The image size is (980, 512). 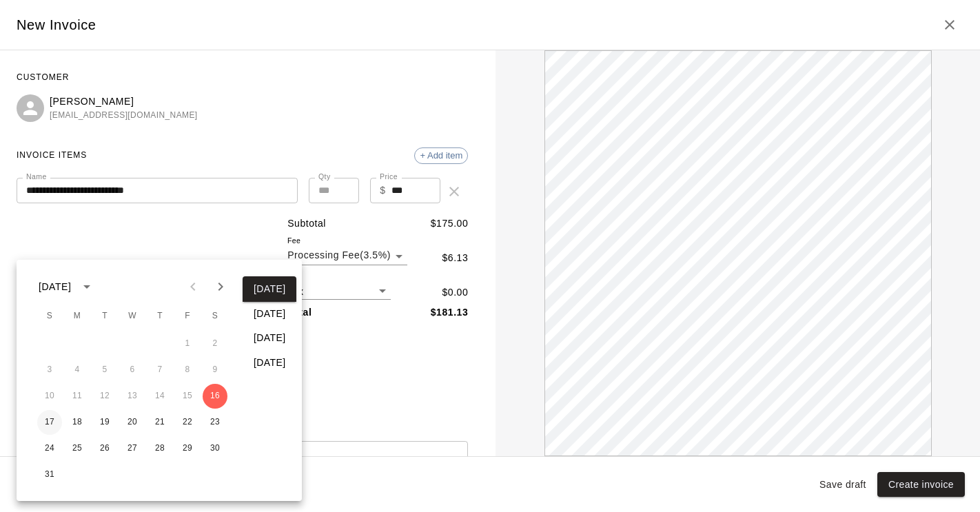 What do you see at coordinates (187, 449) in the screenshot?
I see `button: 29` at bounding box center [187, 449].